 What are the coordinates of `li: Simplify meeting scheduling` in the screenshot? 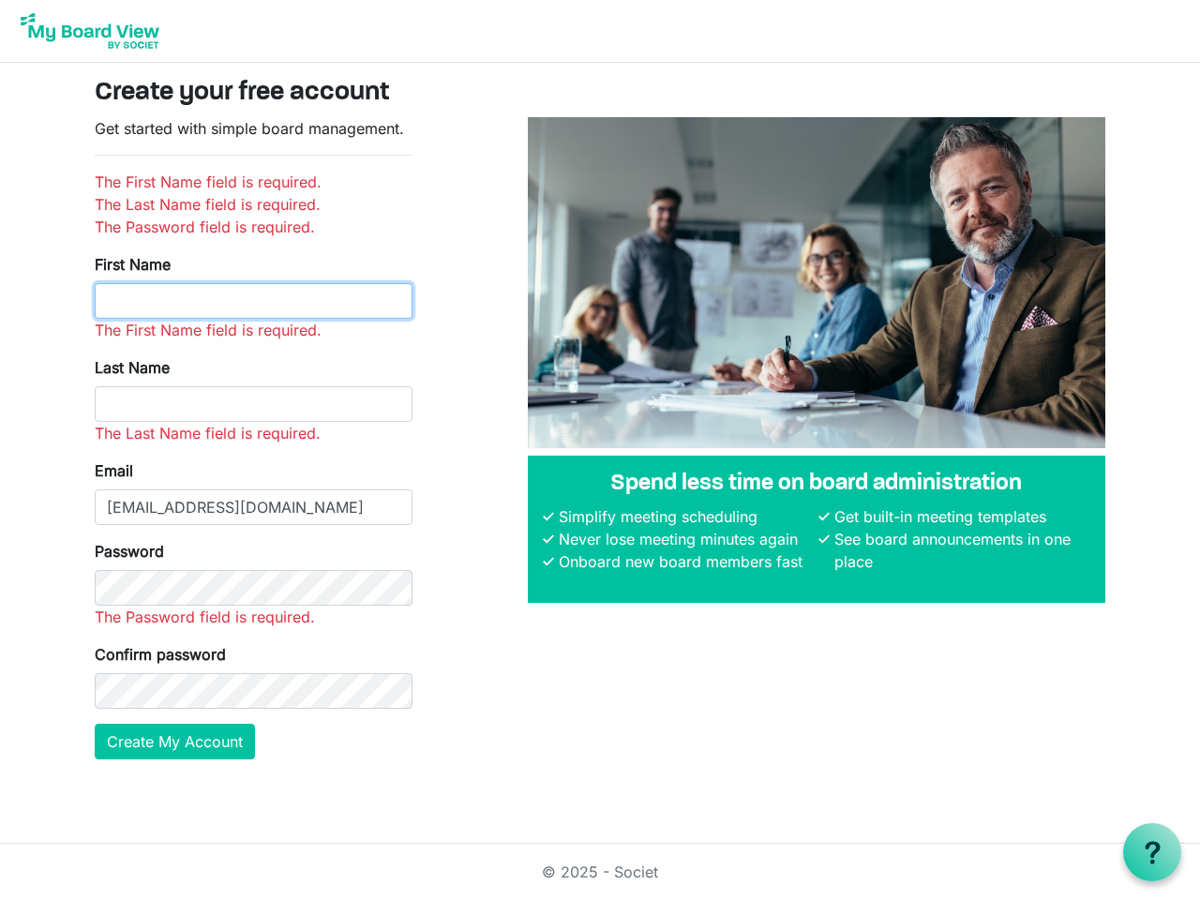 It's located at (684, 517).